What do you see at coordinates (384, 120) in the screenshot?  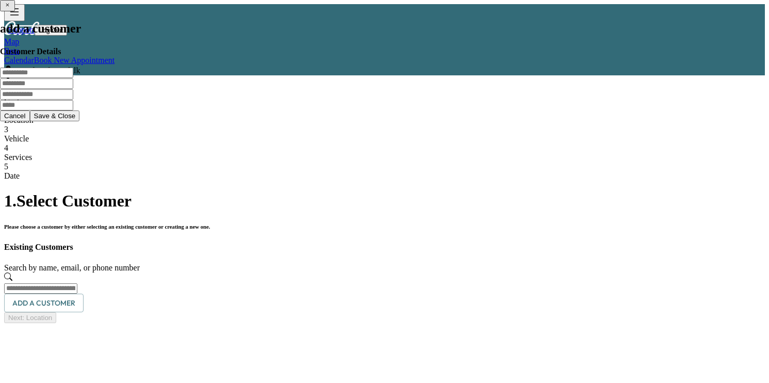 I see `div: Location` at bounding box center [384, 120].